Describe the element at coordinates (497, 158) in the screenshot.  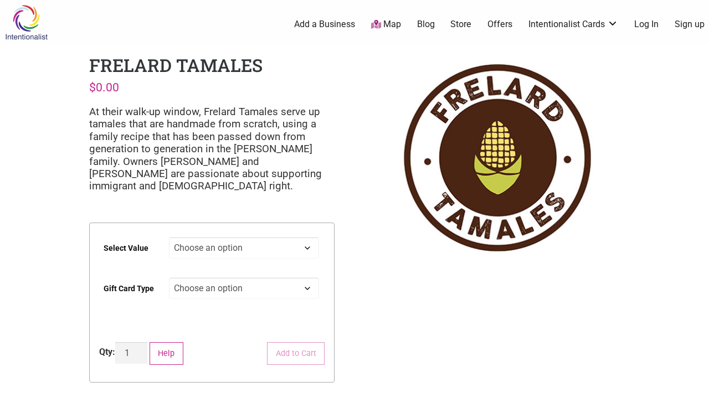
I see `img: Frelard Tamales logo` at that location.